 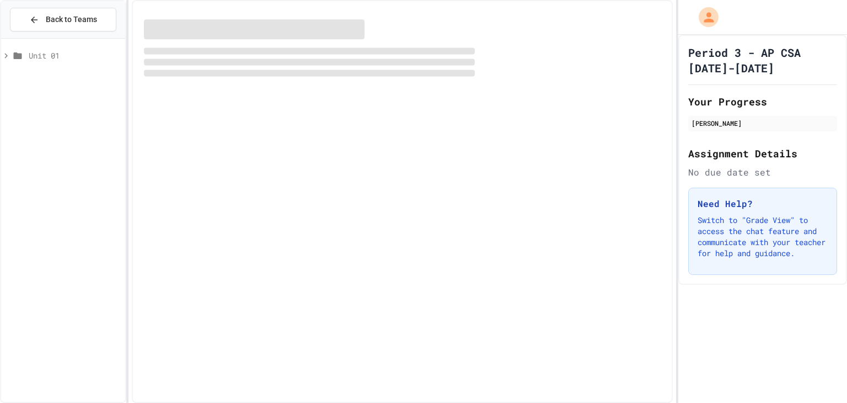 What do you see at coordinates (763, 203) in the screenshot?
I see `h3: Need Help?` at bounding box center [763, 203].